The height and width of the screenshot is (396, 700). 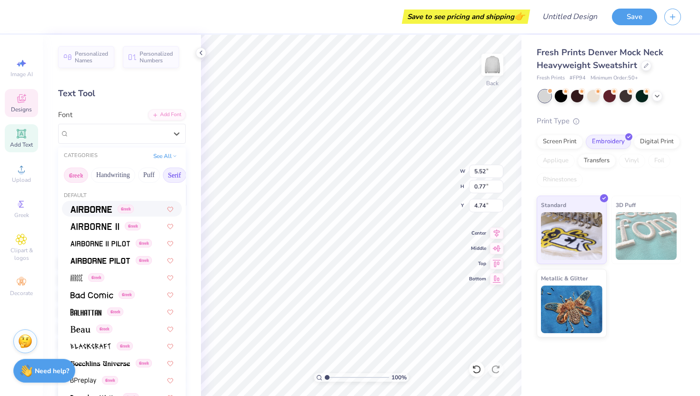 I want to click on span: Standard, so click(x=554, y=205).